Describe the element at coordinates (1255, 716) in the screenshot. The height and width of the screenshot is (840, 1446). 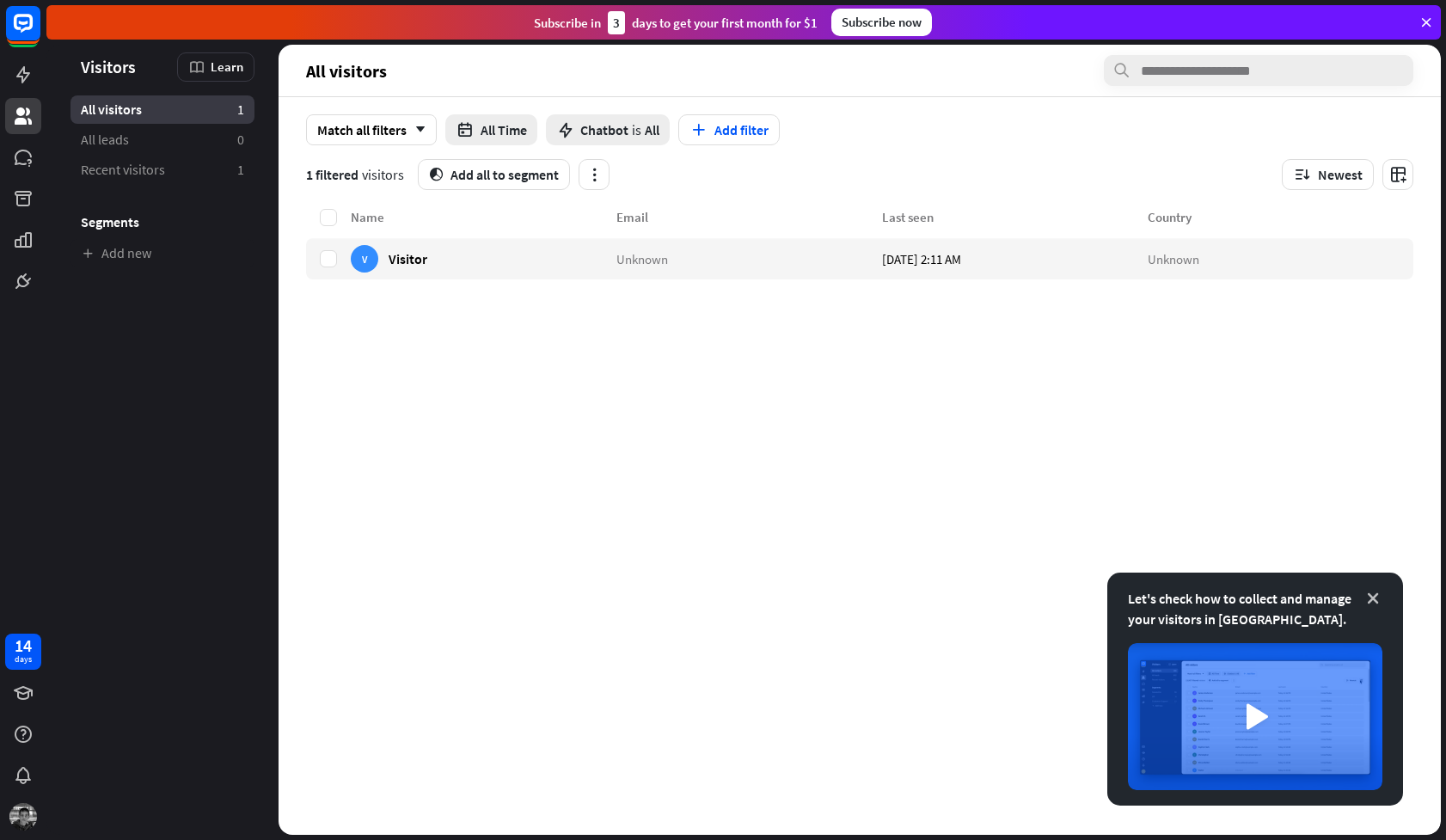
I see `img: image` at that location.